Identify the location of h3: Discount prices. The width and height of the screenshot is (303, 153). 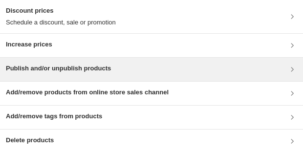
(61, 11).